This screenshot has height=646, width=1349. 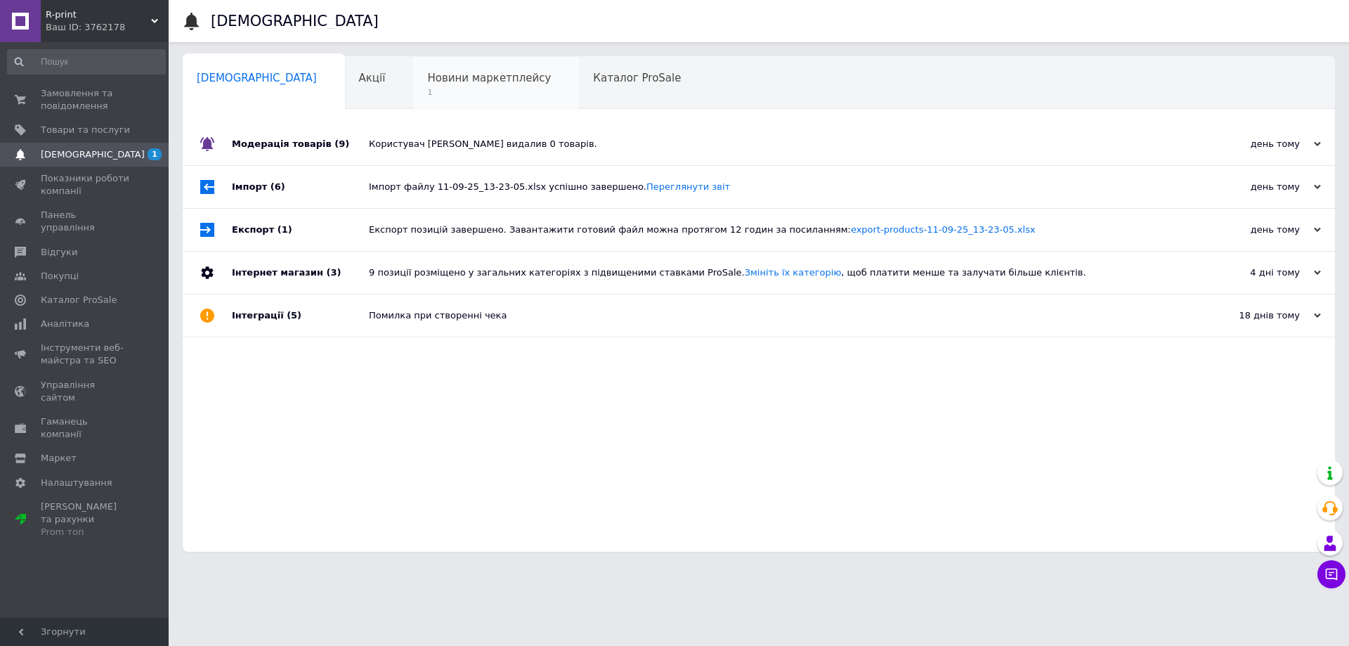 What do you see at coordinates (65, 324) in the screenshot?
I see `span: Аналітика` at bounding box center [65, 324].